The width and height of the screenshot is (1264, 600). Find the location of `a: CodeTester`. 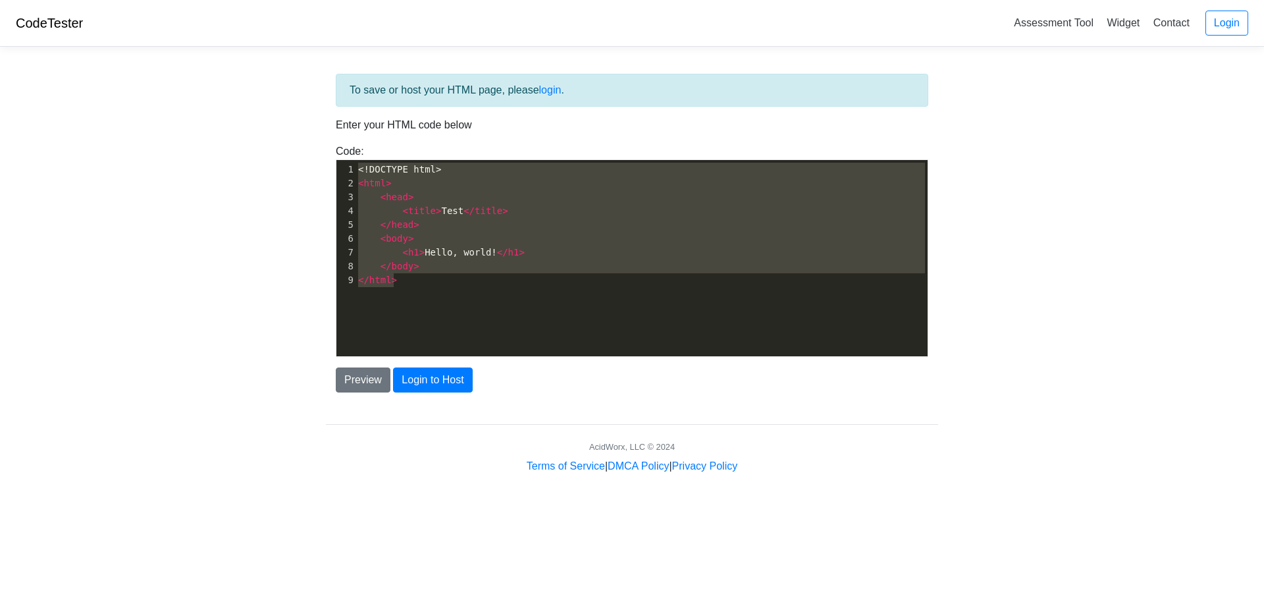

a: CodeTester is located at coordinates (49, 23).